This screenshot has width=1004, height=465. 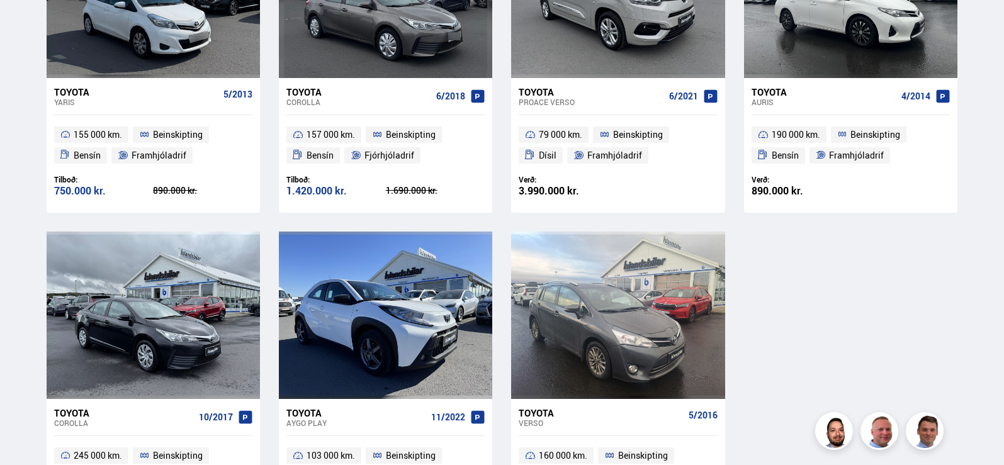 I want to click on div: 3.990.000 kr., so click(x=568, y=191).